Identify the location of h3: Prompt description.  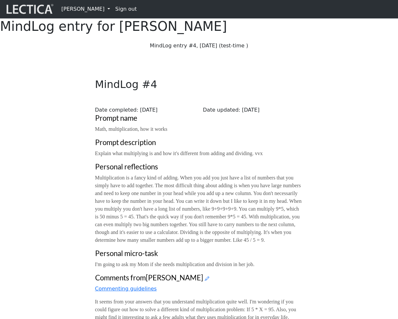
(199, 142).